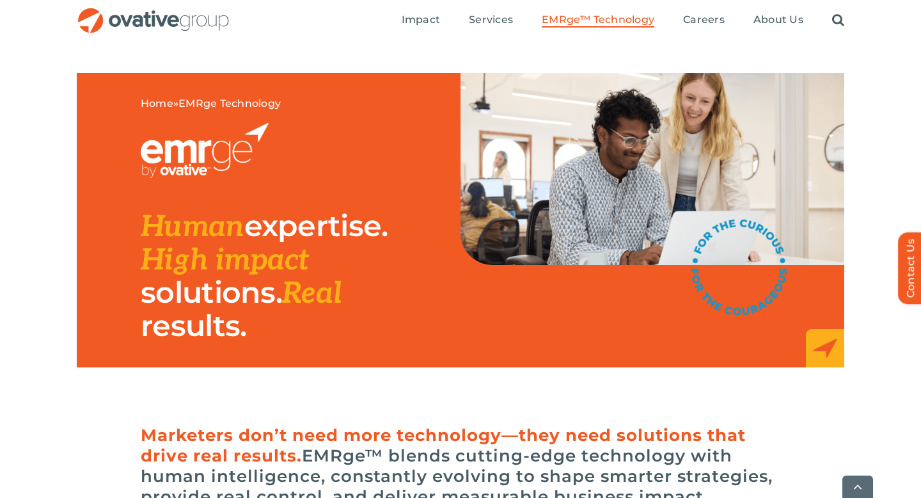 The height and width of the screenshot is (498, 921). Describe the element at coordinates (779, 20) in the screenshot. I see `a: About Us` at that location.